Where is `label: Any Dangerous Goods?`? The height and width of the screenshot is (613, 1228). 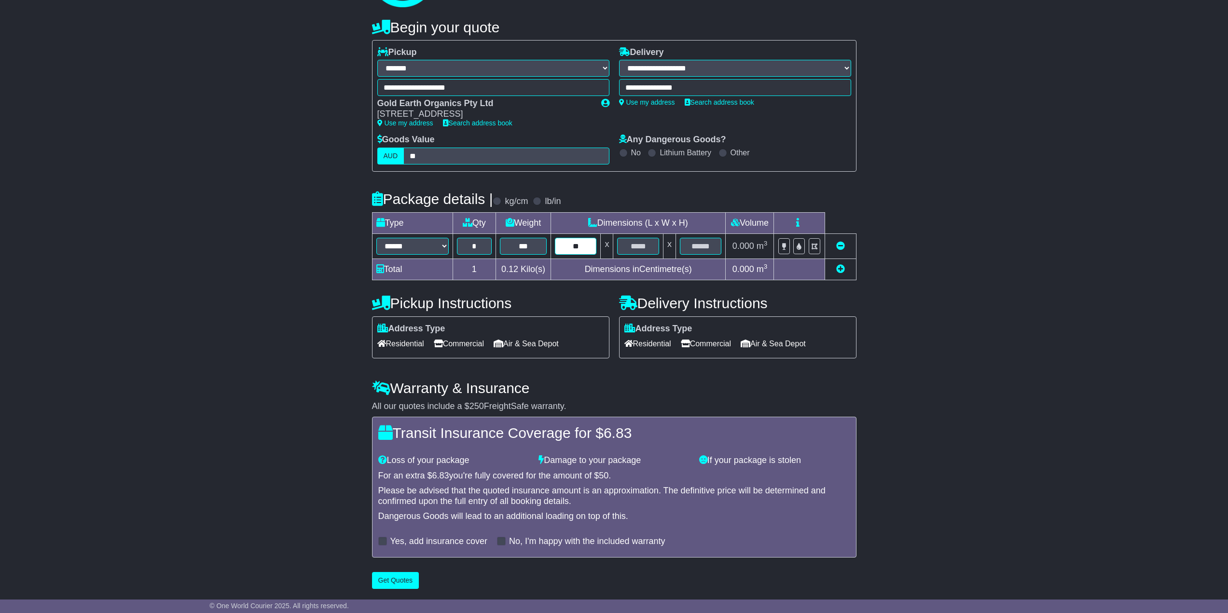 label: Any Dangerous Goods? is located at coordinates (672, 140).